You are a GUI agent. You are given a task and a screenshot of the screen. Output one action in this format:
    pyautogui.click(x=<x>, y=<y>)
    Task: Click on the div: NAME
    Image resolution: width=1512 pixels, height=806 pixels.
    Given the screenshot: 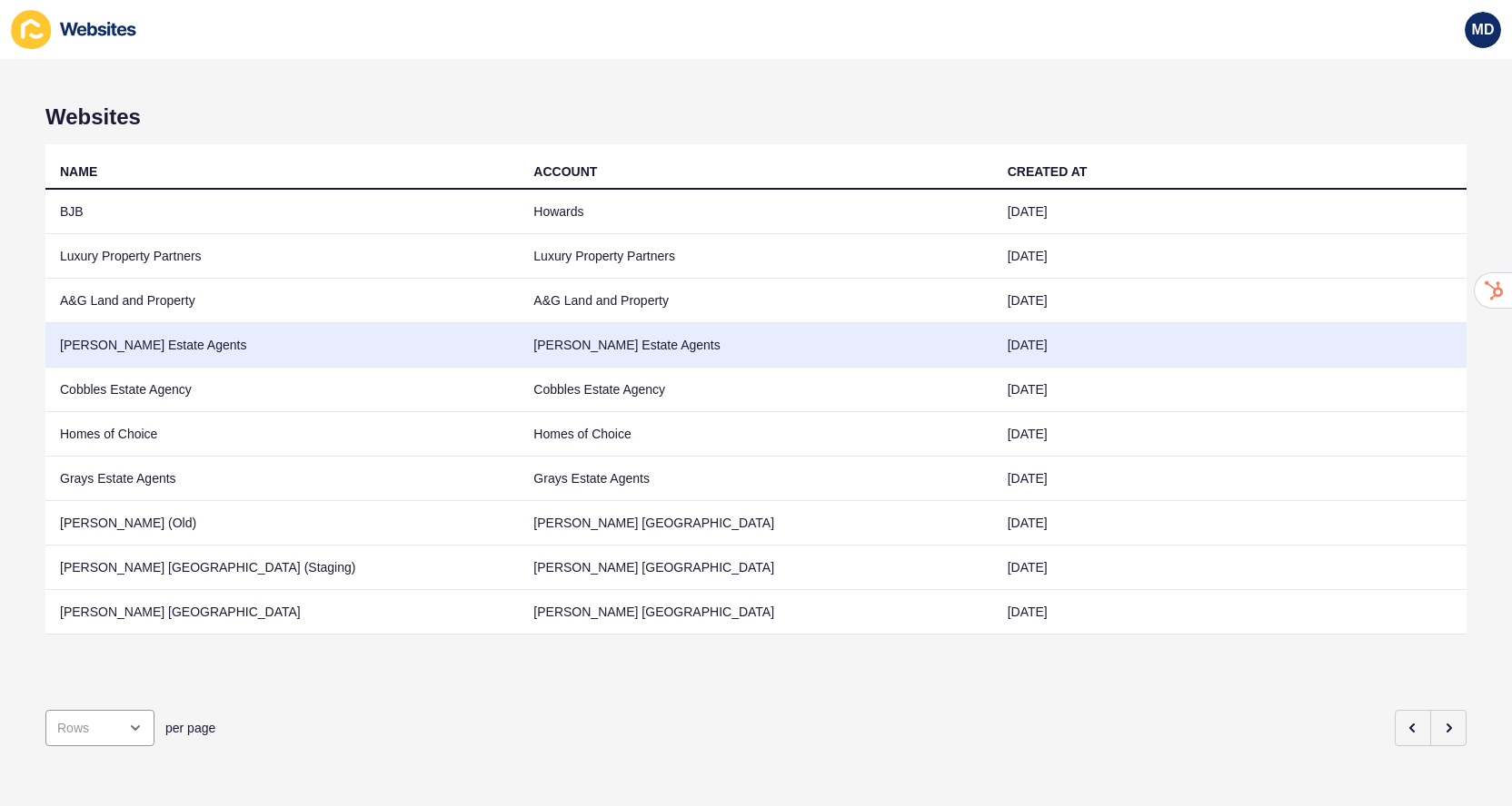 What is the action you would take?
    pyautogui.click(x=78, y=172)
    